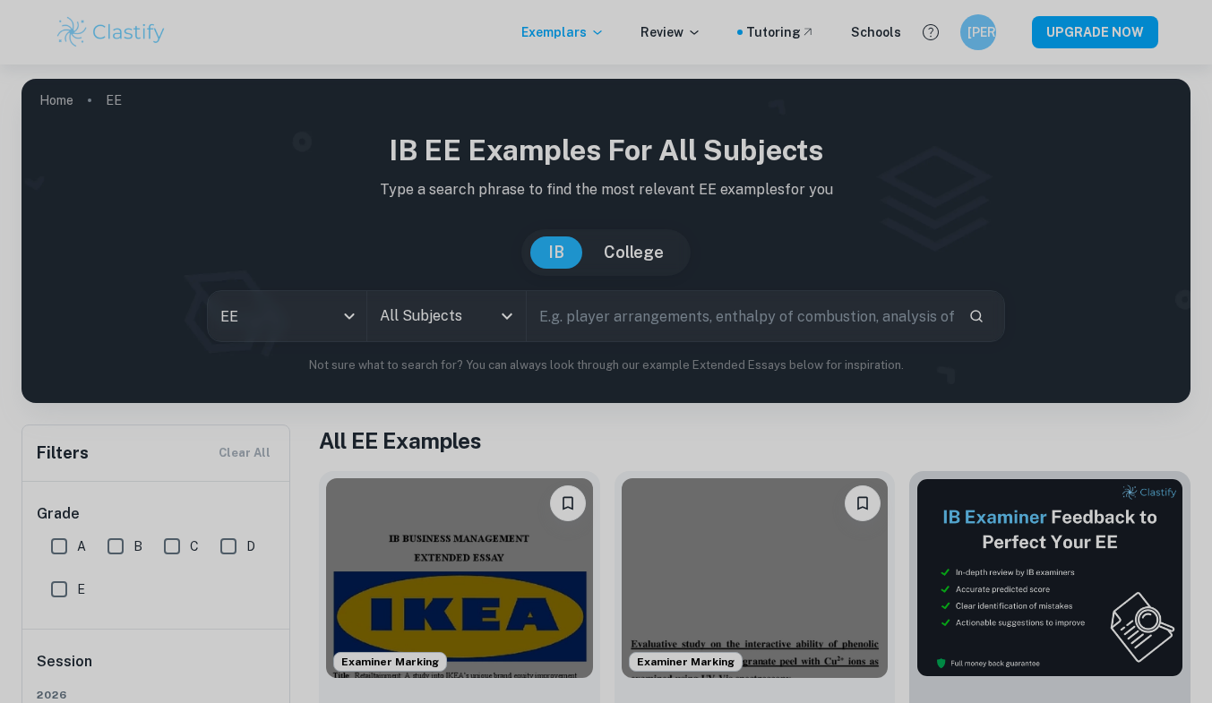 The image size is (1212, 703). I want to click on img: Thumbnail, so click(1050, 578).